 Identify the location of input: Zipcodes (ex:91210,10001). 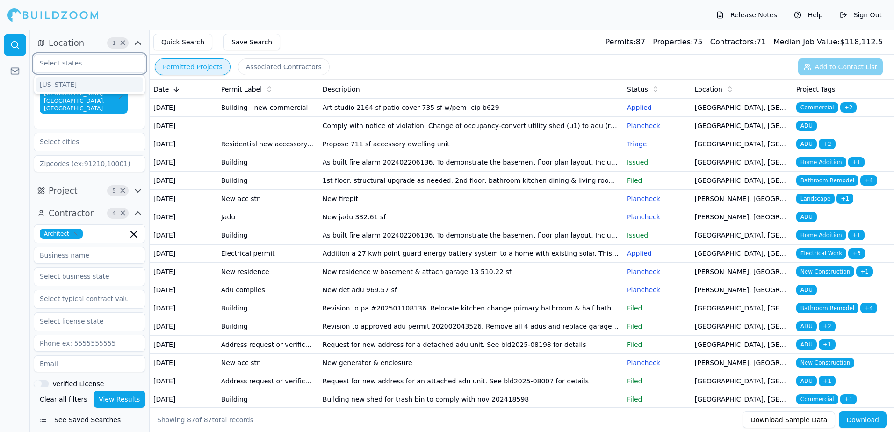
(89, 164).